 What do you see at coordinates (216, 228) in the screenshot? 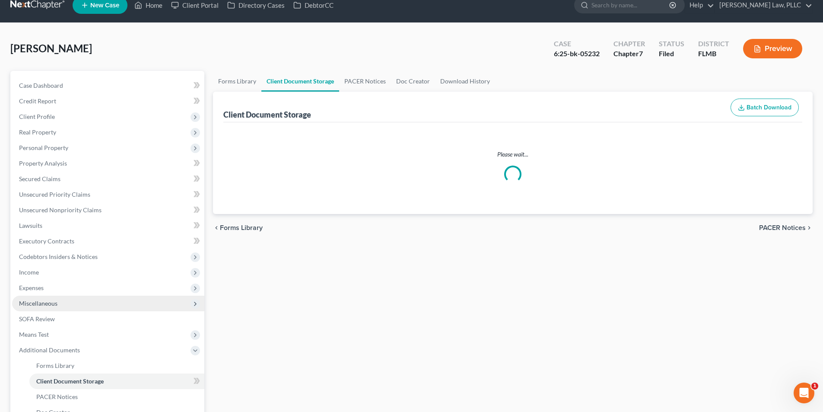
I see `i: chevron_left` at bounding box center [216, 228].